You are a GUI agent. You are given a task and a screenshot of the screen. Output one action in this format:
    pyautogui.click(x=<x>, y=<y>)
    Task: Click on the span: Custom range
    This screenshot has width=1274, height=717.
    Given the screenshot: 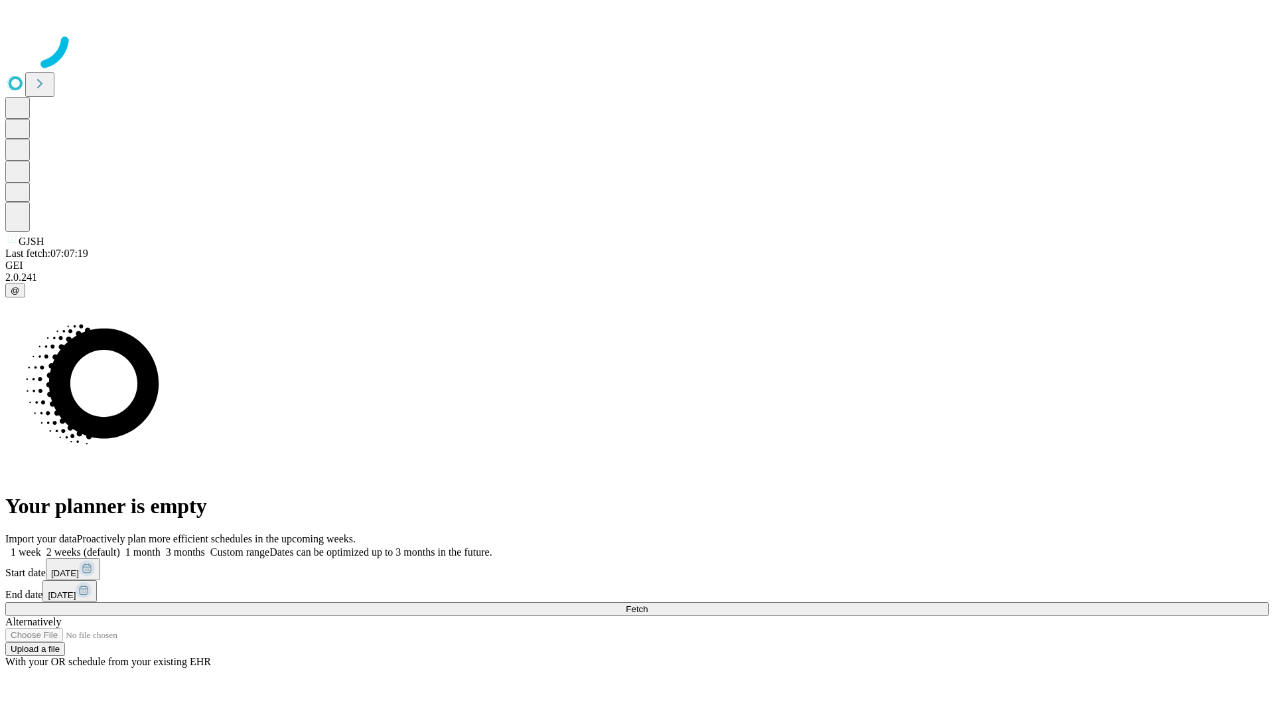 What is the action you would take?
    pyautogui.click(x=240, y=551)
    